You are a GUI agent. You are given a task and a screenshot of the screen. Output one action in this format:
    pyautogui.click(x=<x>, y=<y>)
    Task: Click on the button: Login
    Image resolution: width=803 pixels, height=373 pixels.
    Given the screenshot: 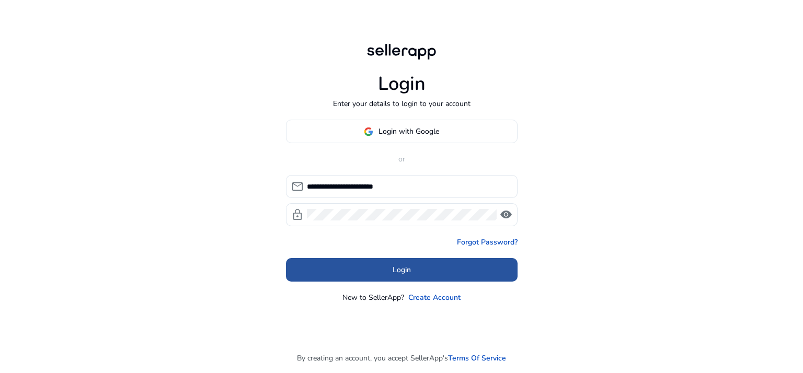 What is the action you would take?
    pyautogui.click(x=401, y=270)
    